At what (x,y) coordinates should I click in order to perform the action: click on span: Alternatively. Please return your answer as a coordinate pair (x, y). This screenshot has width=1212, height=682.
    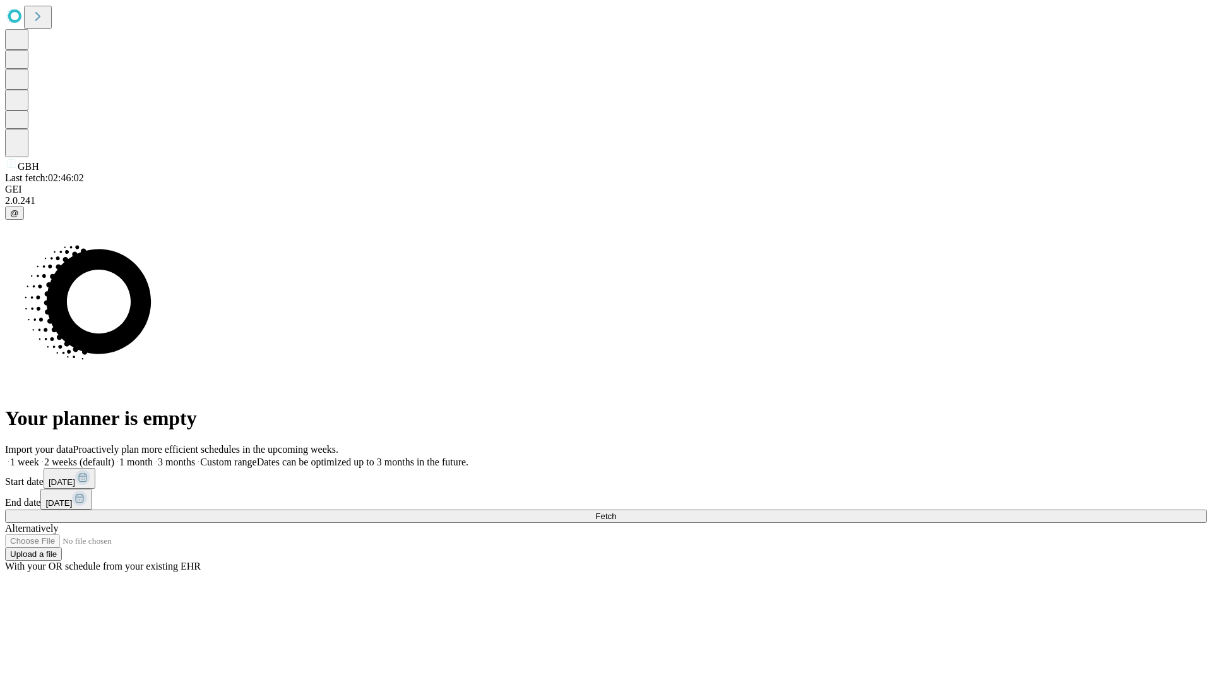
    Looking at the image, I should click on (32, 528).